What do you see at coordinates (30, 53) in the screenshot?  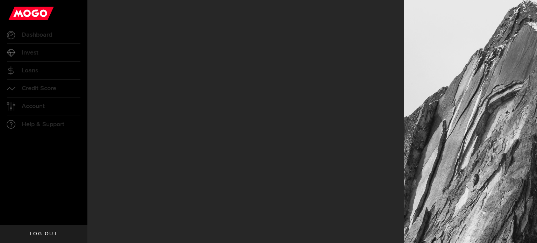 I see `span: Invest` at bounding box center [30, 53].